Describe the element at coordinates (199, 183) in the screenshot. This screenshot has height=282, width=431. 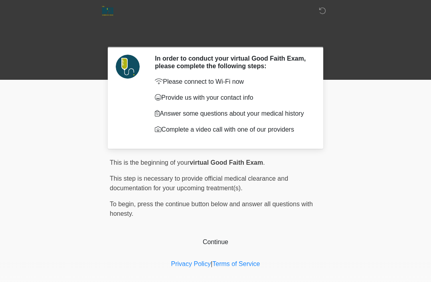
I see `span: This step is necessary to provide official medical clearance and documentation for your upcoming ...` at that location.